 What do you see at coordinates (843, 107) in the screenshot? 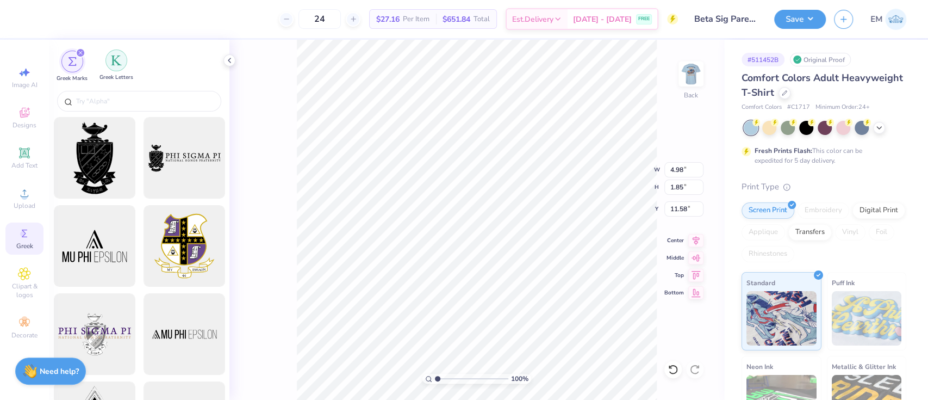
I see `span: Minimum Order: 24 +` at bounding box center [843, 107].